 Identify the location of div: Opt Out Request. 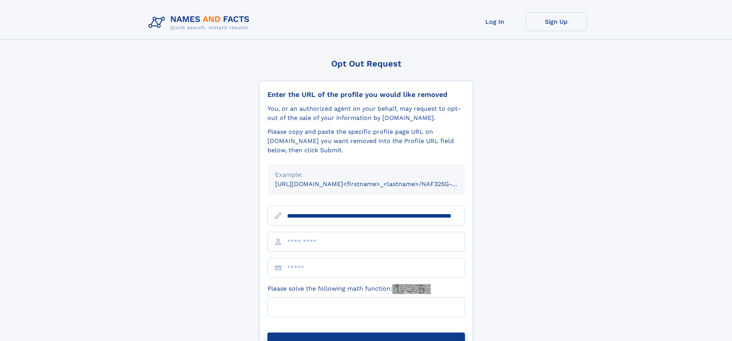
(366, 63).